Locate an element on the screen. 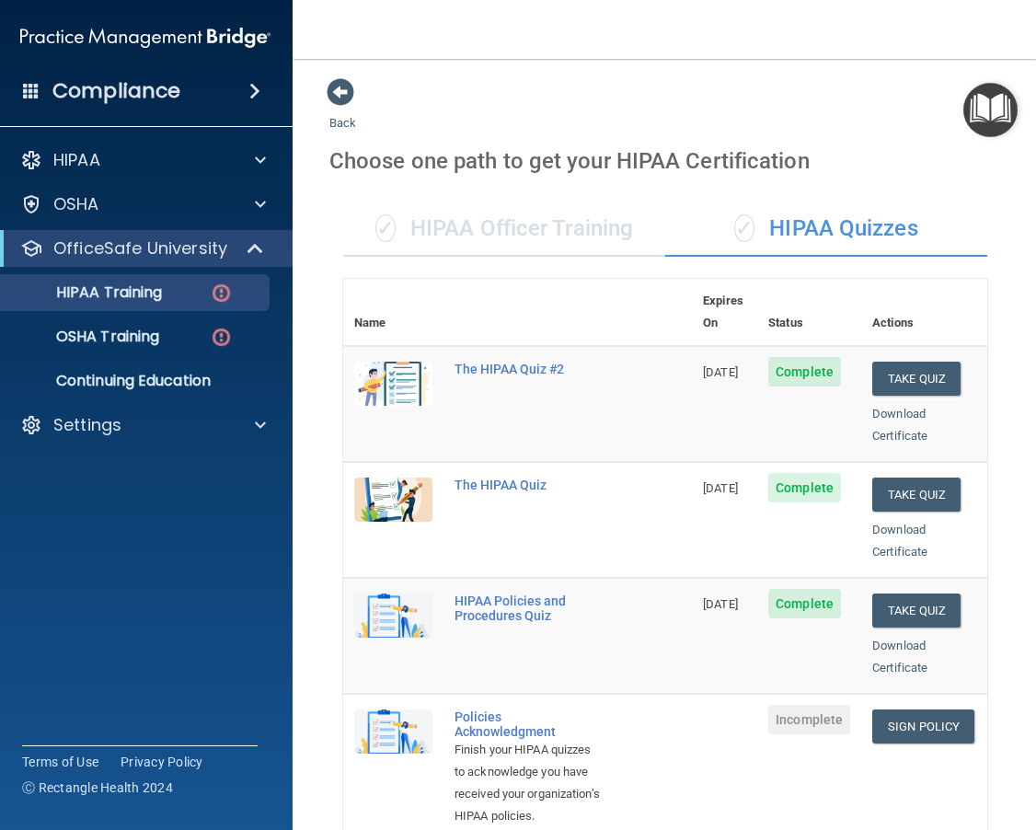  th: Name is located at coordinates (393, 312).